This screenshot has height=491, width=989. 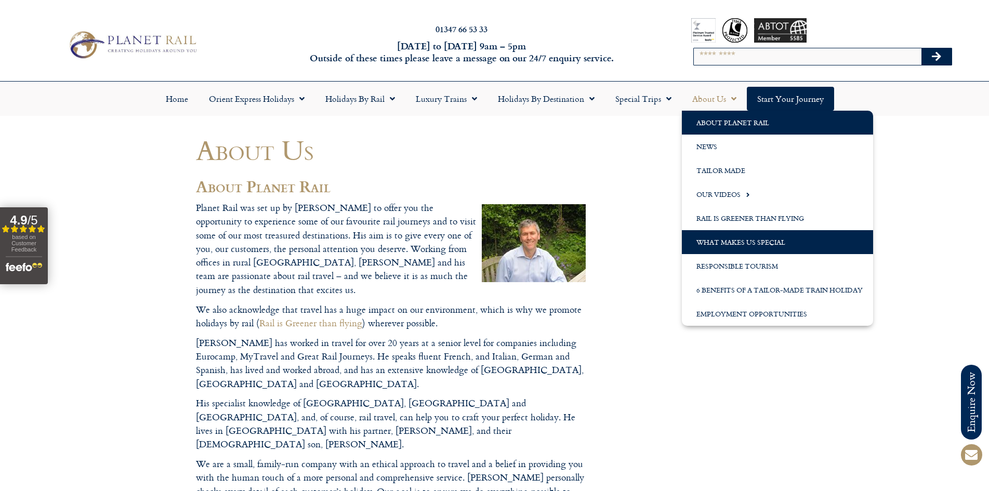 What do you see at coordinates (257, 99) in the screenshot?
I see `a: Orient Express Holidays` at bounding box center [257, 99].